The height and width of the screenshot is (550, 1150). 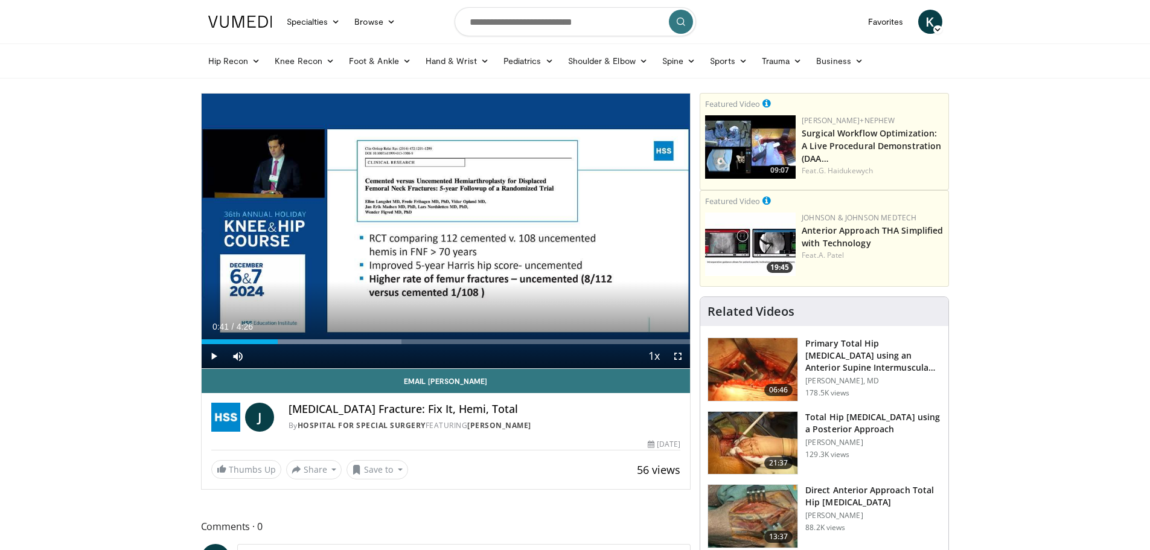 I want to click on span: 09:07, so click(x=779, y=170).